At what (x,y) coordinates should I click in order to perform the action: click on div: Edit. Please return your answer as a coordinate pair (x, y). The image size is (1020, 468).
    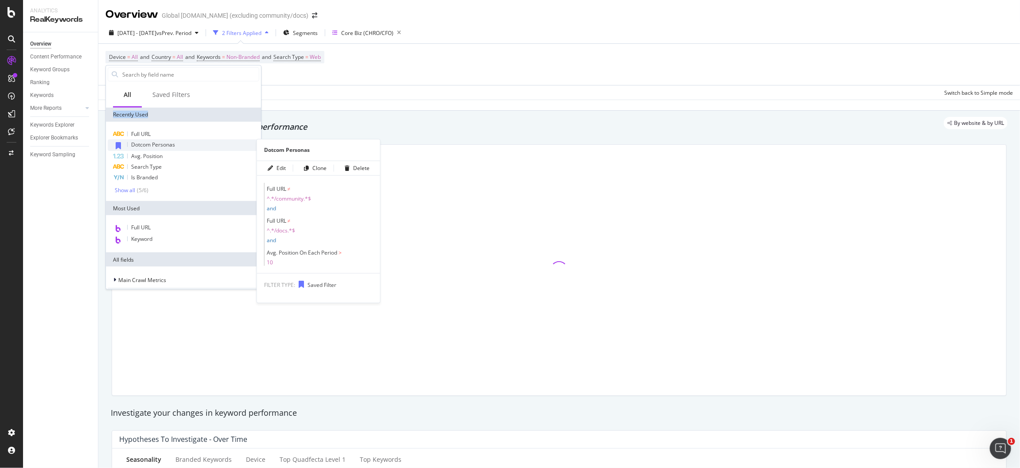
    Looking at the image, I should click on (281, 168).